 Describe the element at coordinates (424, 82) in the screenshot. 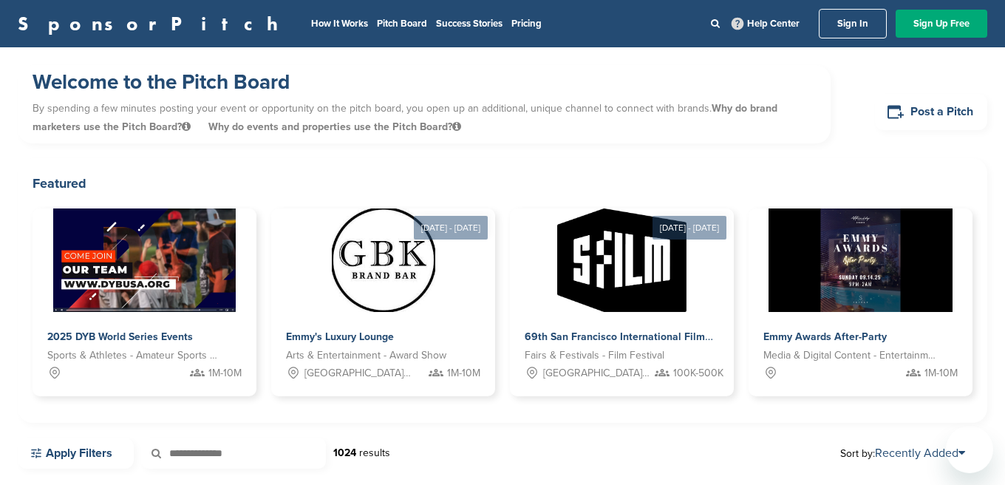

I see `h1: Welcome to the Pitch Board` at that location.